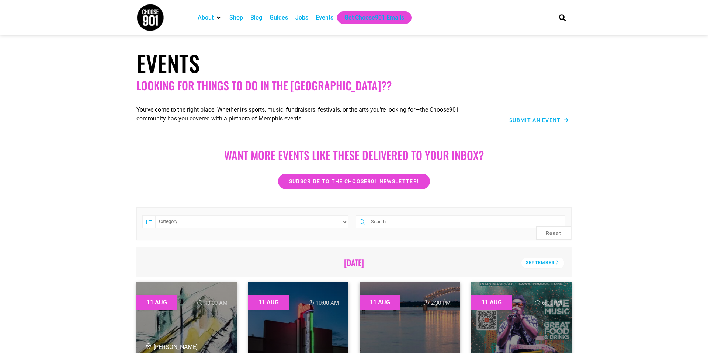 Image resolution: width=708 pixels, height=353 pixels. Describe the element at coordinates (279, 18) in the screenshot. I see `div: Guides` at that location.